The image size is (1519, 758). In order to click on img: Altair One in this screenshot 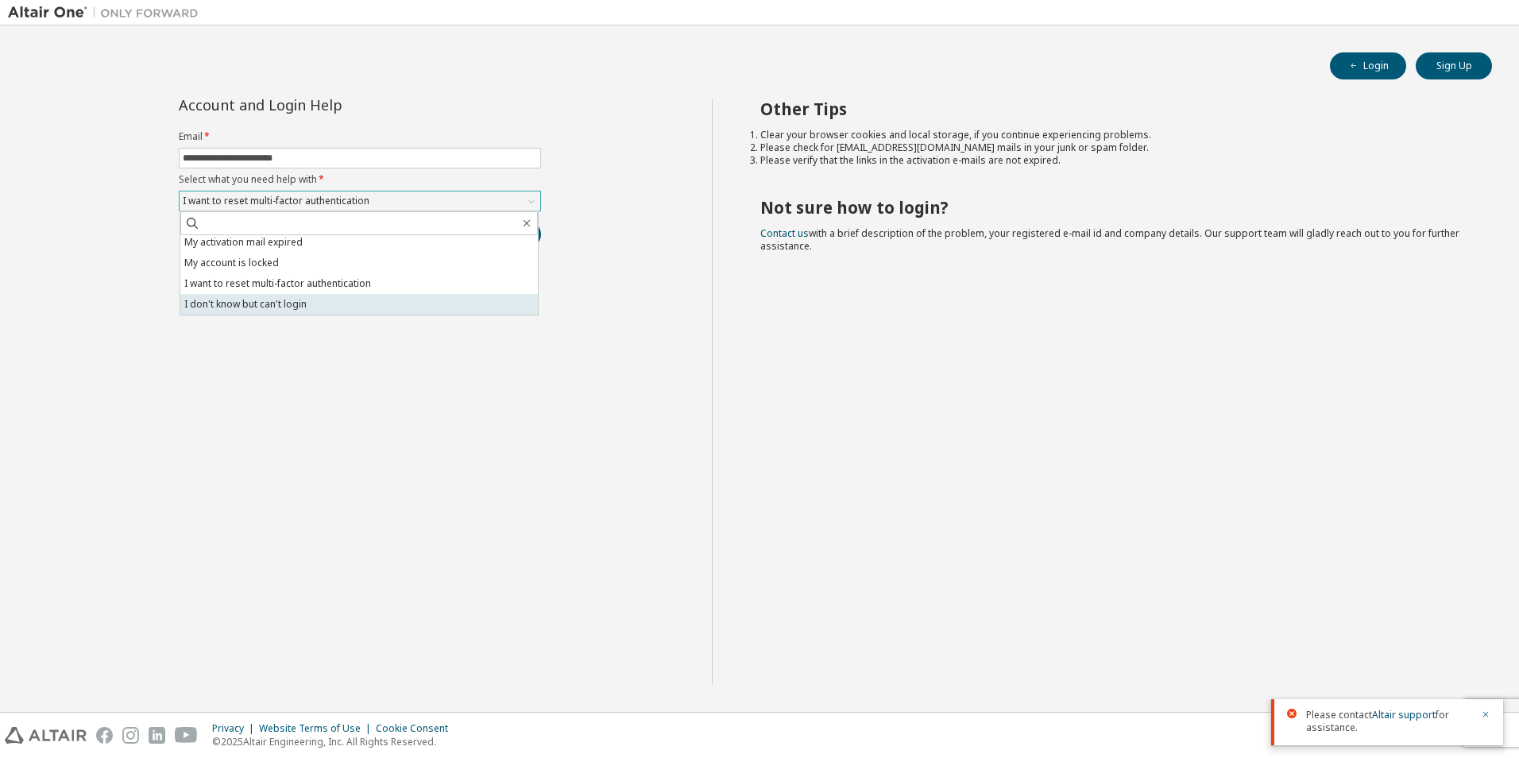, I will do `click(107, 13)`.